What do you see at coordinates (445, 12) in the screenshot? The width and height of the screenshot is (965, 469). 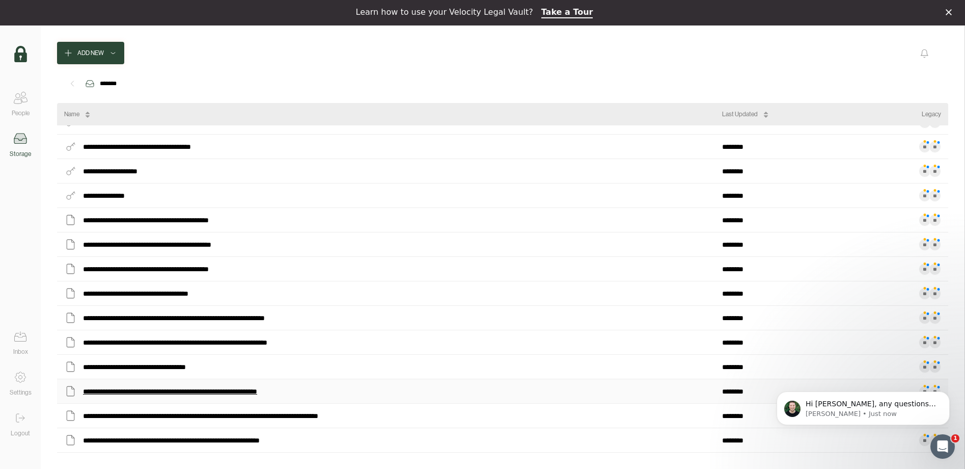 I see `div: Learn how to use your Velocity Legal Vault?` at bounding box center [445, 12].